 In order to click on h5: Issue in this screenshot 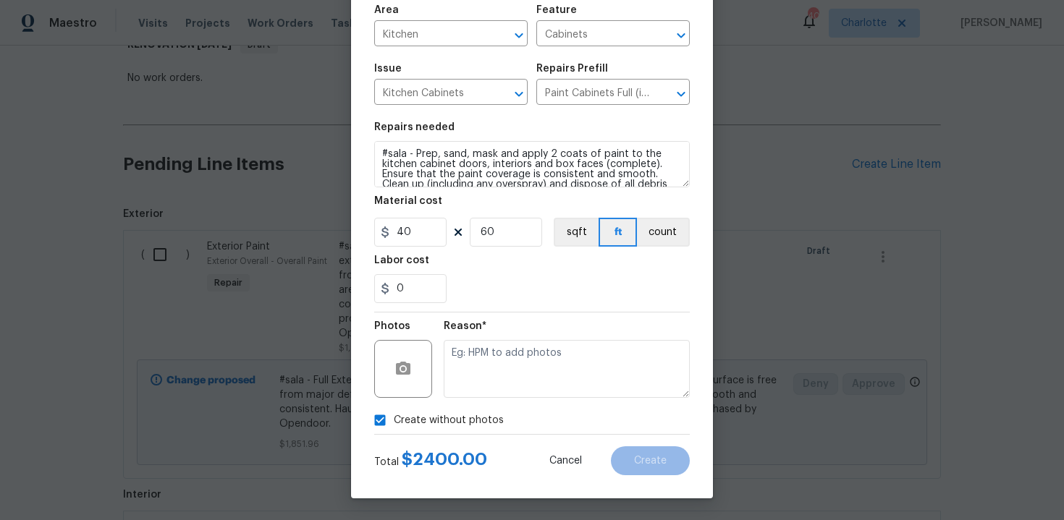, I will do `click(388, 69)`.